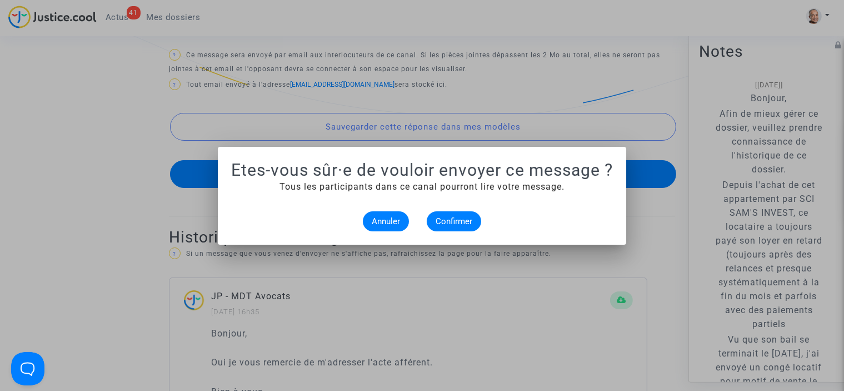 This screenshot has width=844, height=391. Describe the element at coordinates (386, 221) in the screenshot. I see `button: Annuler` at that location.